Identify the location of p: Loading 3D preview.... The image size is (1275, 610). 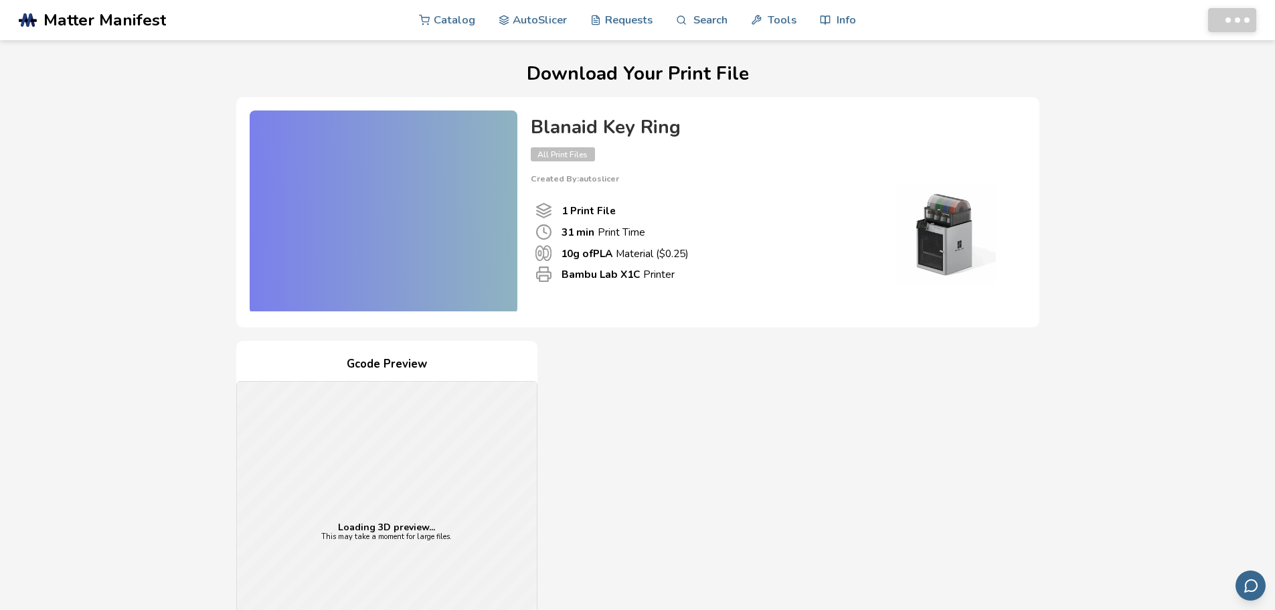
(386, 527).